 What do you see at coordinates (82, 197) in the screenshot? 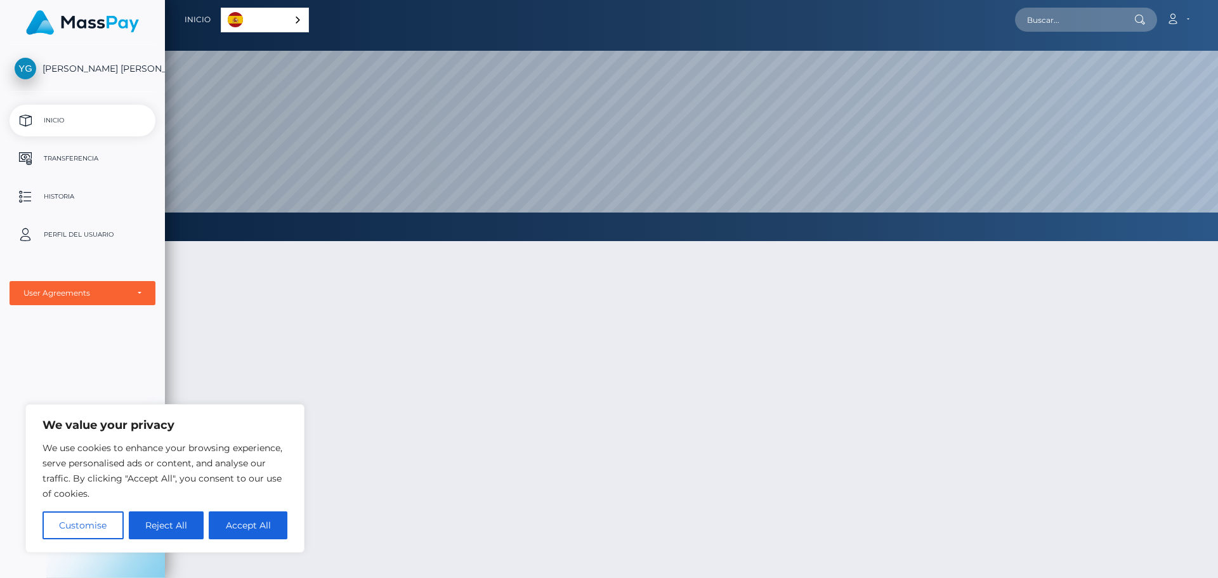
I see `p: Historia` at bounding box center [82, 197].